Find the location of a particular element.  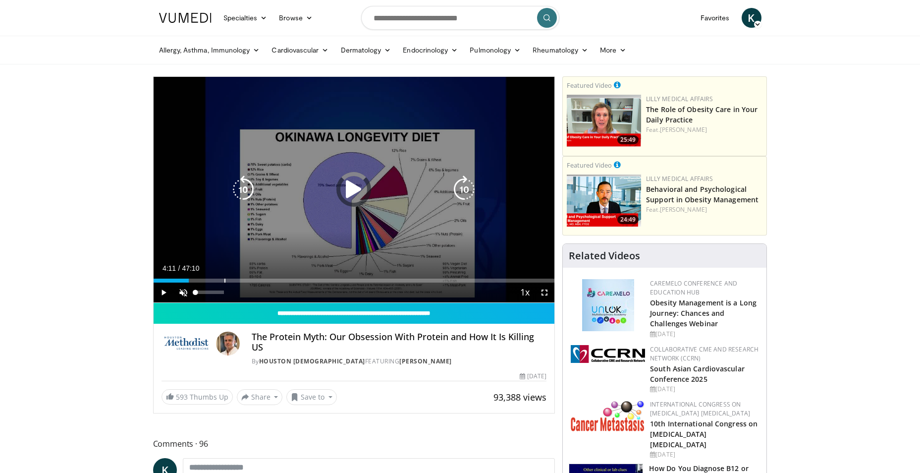

span: Comments 96 is located at coordinates (354, 443).